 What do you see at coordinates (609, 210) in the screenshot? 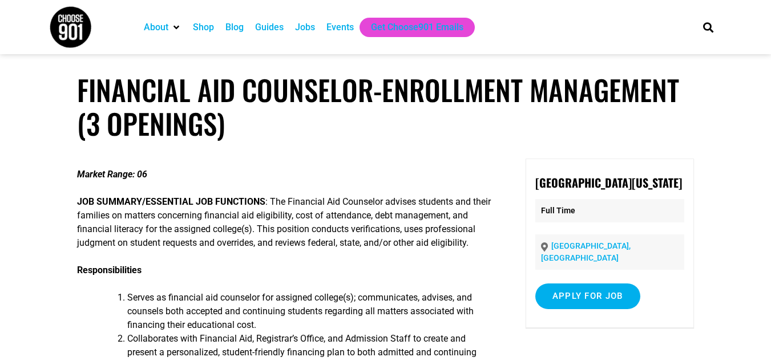
I see `p: Full Time` at bounding box center [609, 210].